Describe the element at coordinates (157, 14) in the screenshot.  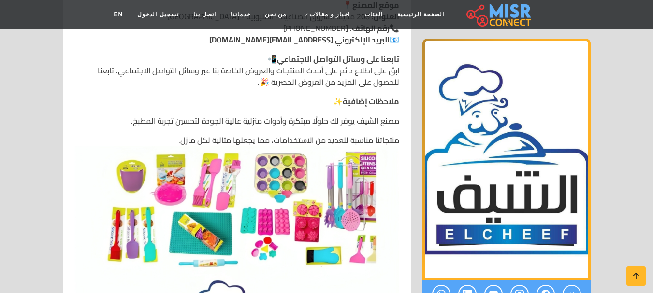
I see `a: تسجيل الدخول` at that location.